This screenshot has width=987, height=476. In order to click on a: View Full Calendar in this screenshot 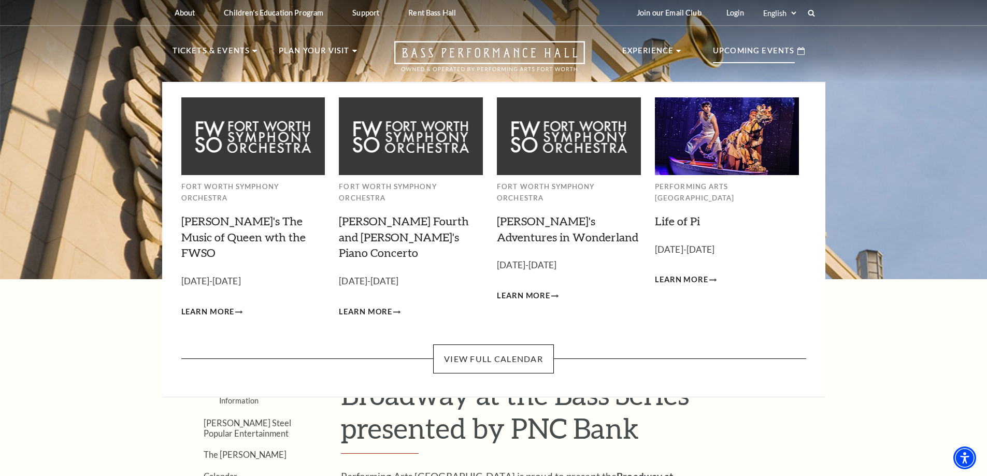, I will do `click(493, 359)`.